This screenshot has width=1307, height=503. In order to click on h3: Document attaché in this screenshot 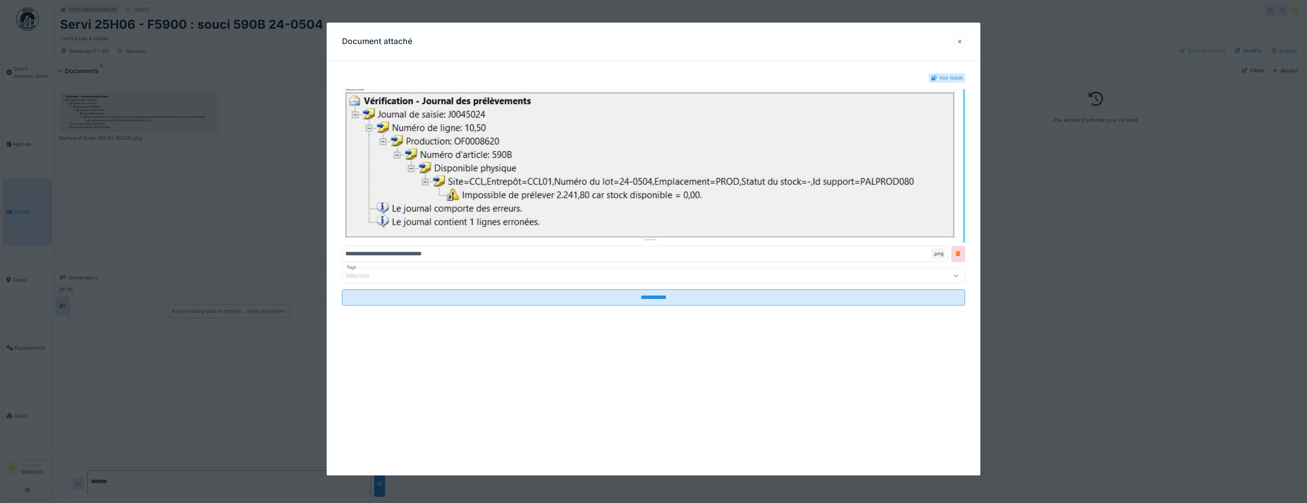, I will do `click(377, 41)`.